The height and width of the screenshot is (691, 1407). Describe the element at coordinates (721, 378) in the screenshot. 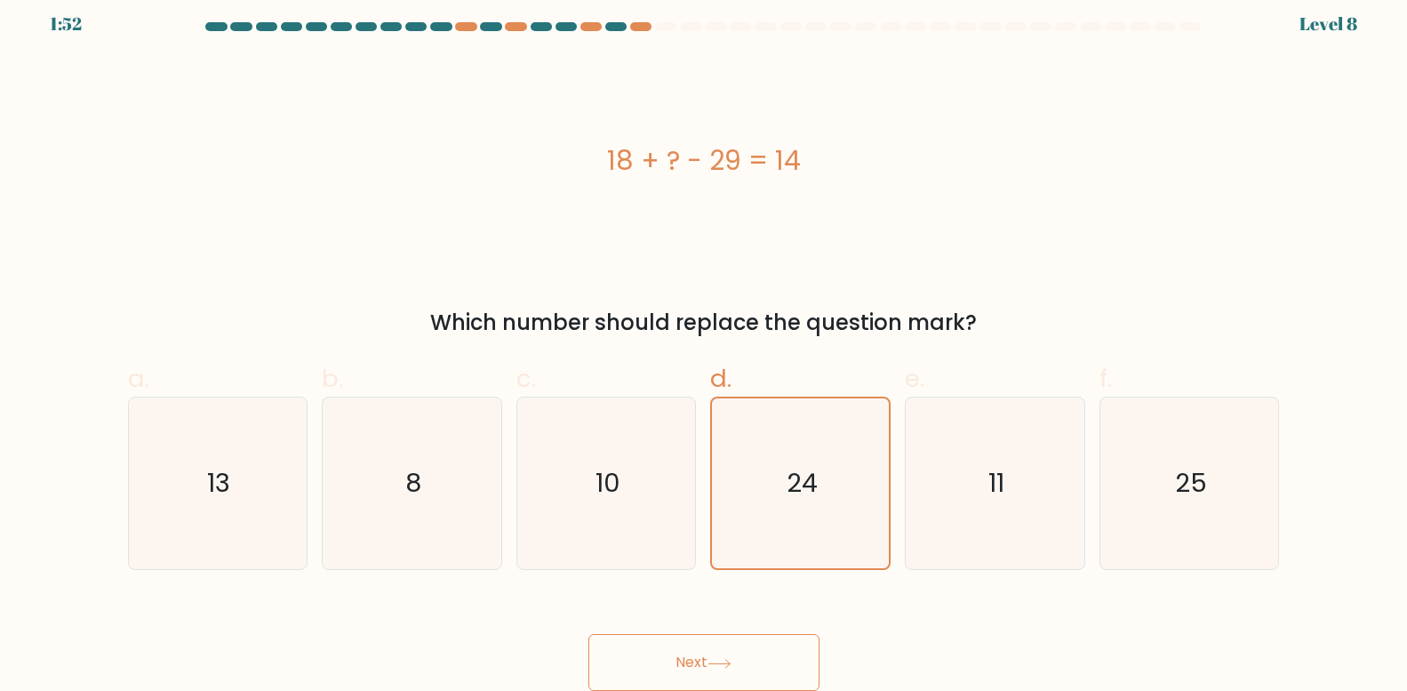

I see `span: d.` at that location.